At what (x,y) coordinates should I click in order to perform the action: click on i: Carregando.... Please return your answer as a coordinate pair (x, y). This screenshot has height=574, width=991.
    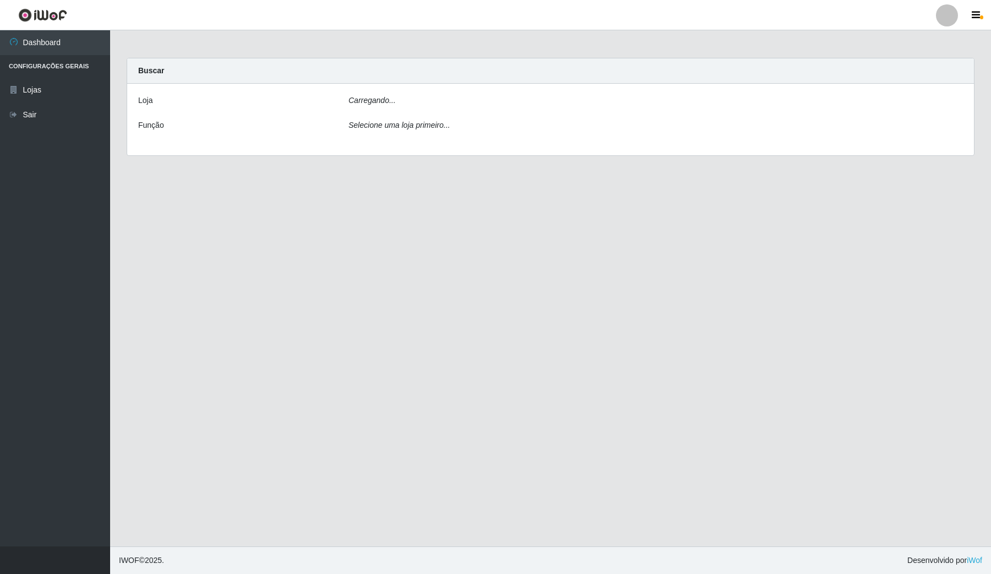
    Looking at the image, I should click on (372, 100).